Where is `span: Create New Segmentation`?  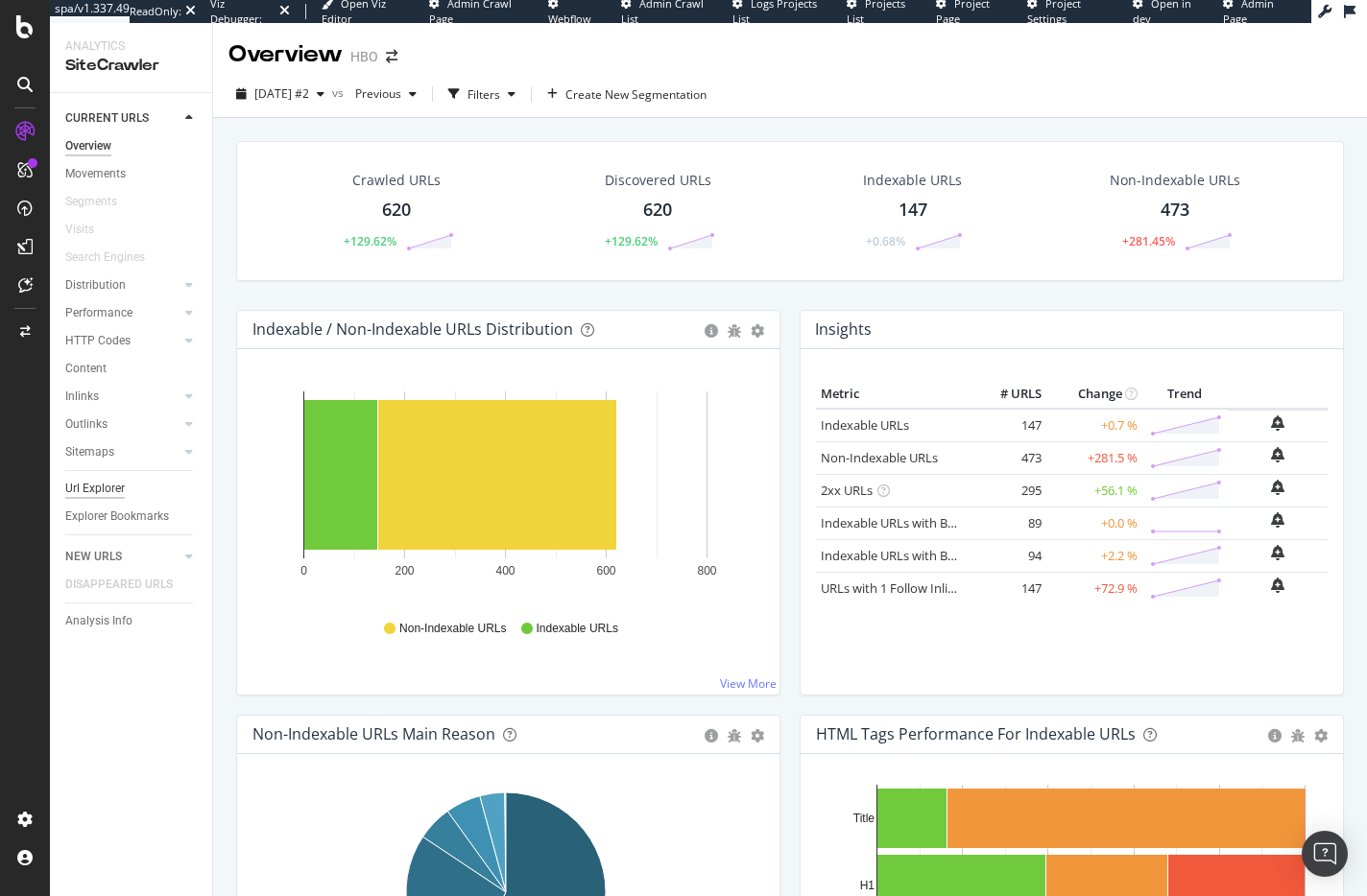
span: Create New Segmentation is located at coordinates (635, 95).